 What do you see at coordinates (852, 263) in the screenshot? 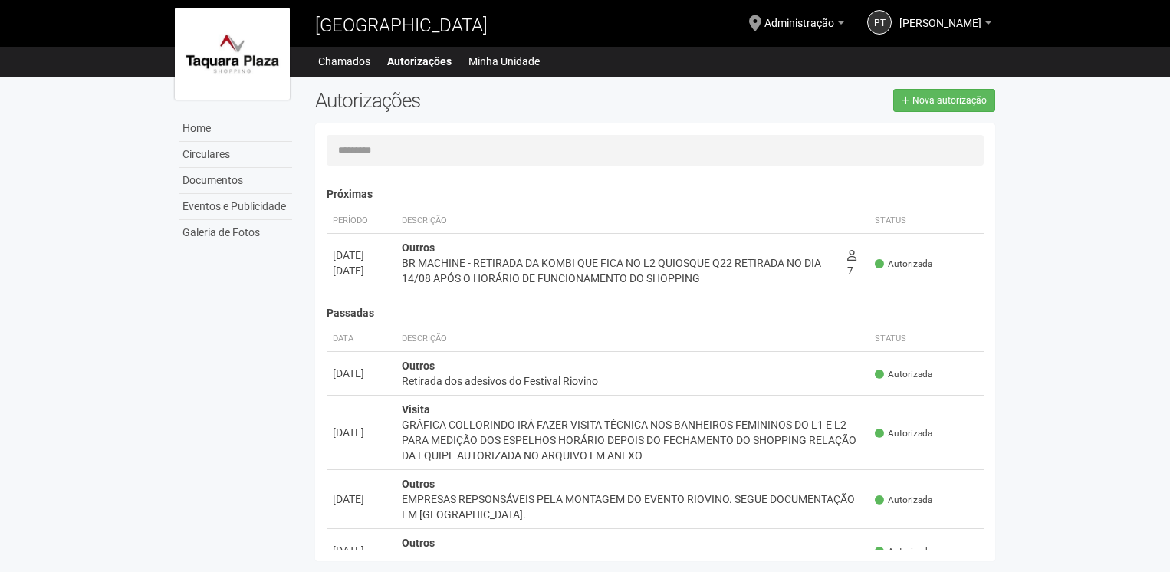
I see `span: 7` at bounding box center [852, 263].